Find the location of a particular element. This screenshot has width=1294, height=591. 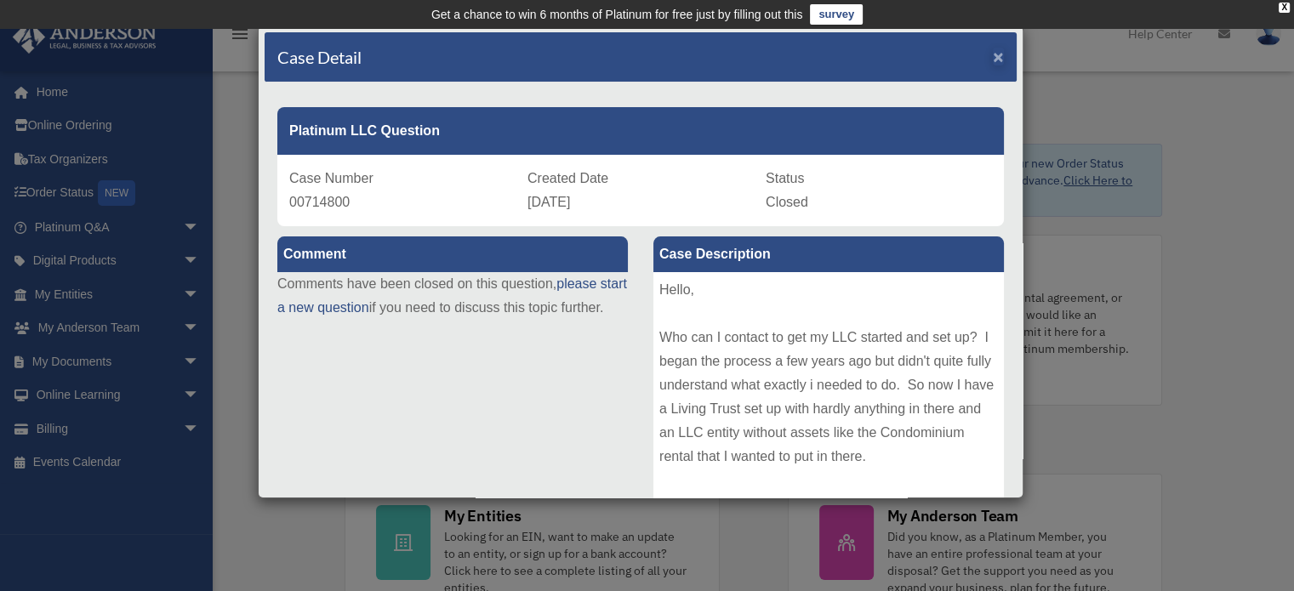

span: Case Number is located at coordinates (331, 178).